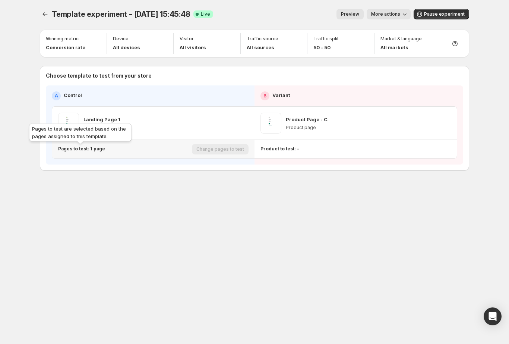 This screenshot has width=509, height=344. I want to click on button: Preview, so click(350, 14).